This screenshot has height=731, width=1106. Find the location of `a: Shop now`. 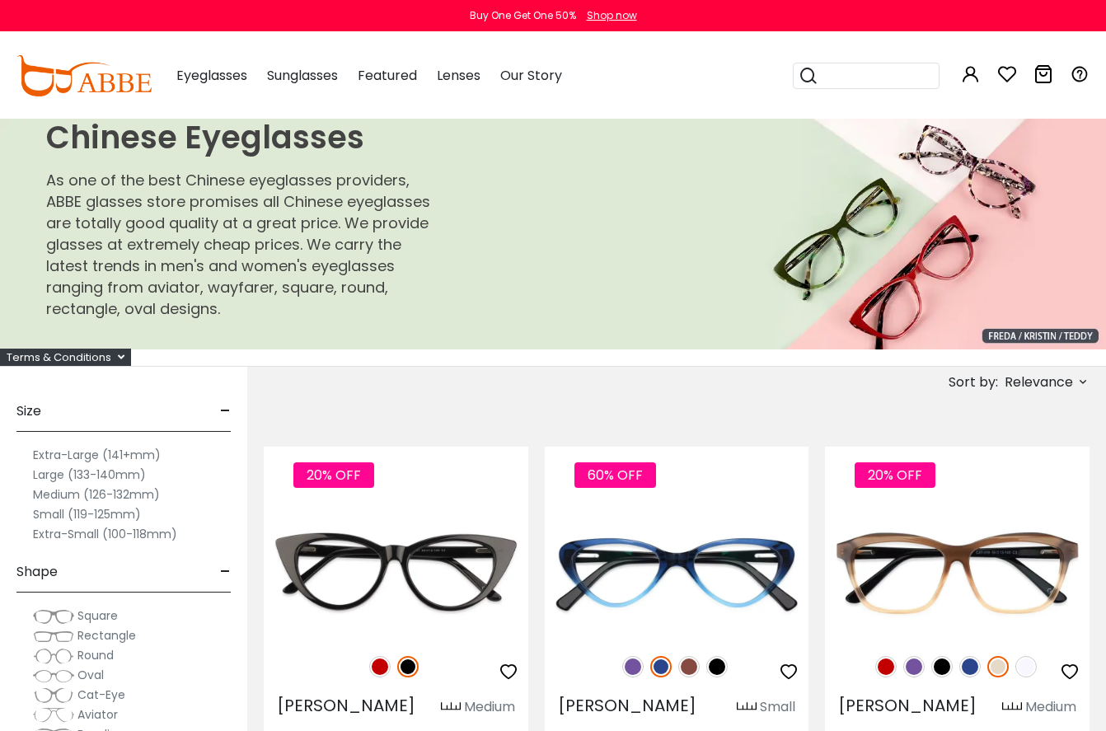

a: Shop now is located at coordinates (608, 15).